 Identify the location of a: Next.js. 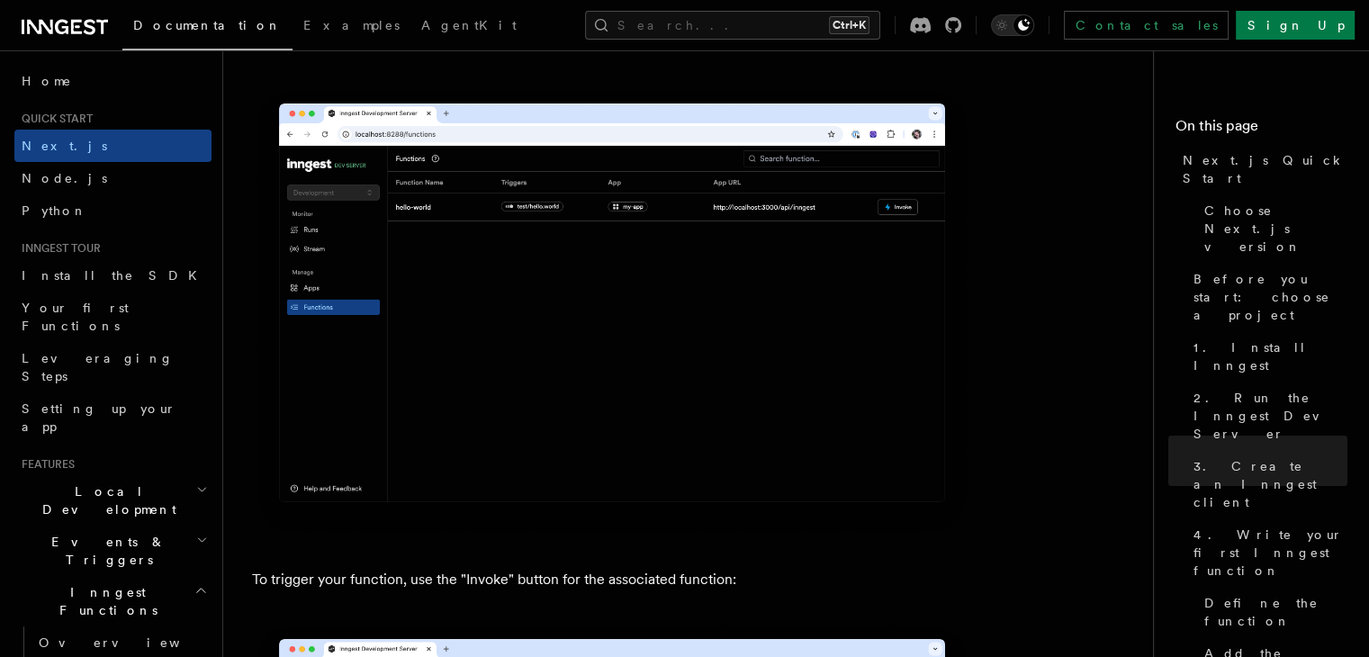
(112, 146).